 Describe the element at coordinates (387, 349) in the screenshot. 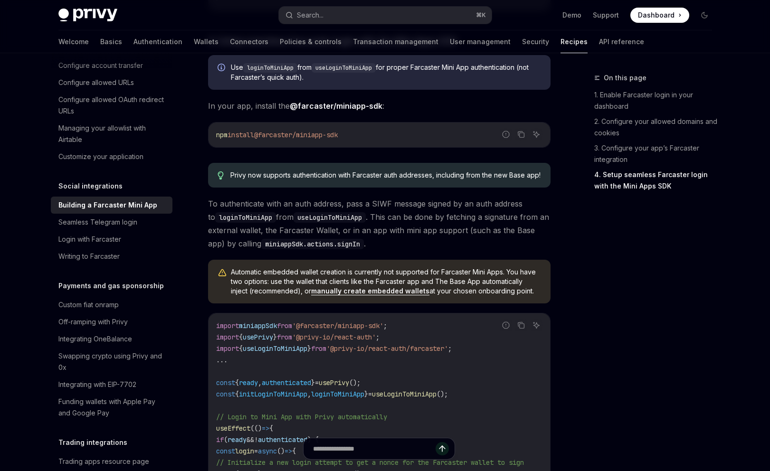

I see `span: '@privy-io/react-auth/farcaster'` at that location.